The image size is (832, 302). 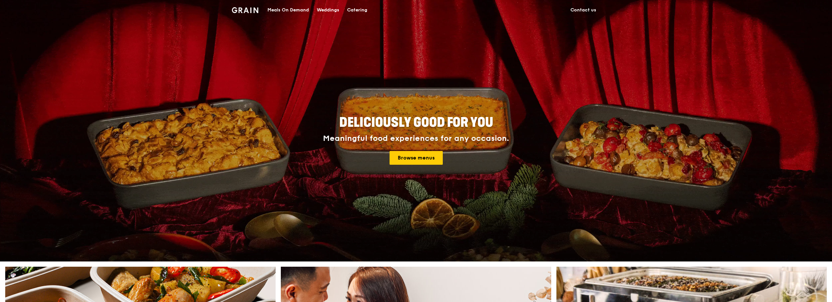 What do you see at coordinates (357, 10) in the screenshot?
I see `div: Catering` at bounding box center [357, 10].